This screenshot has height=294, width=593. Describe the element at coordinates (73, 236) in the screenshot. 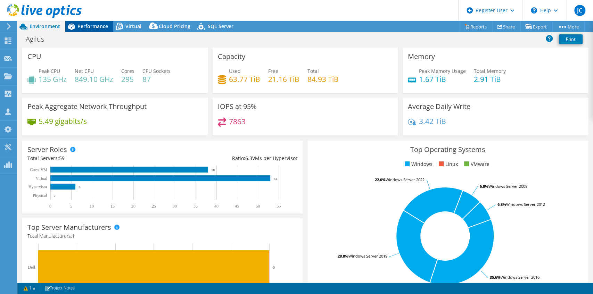

I see `span: 1` at that location.